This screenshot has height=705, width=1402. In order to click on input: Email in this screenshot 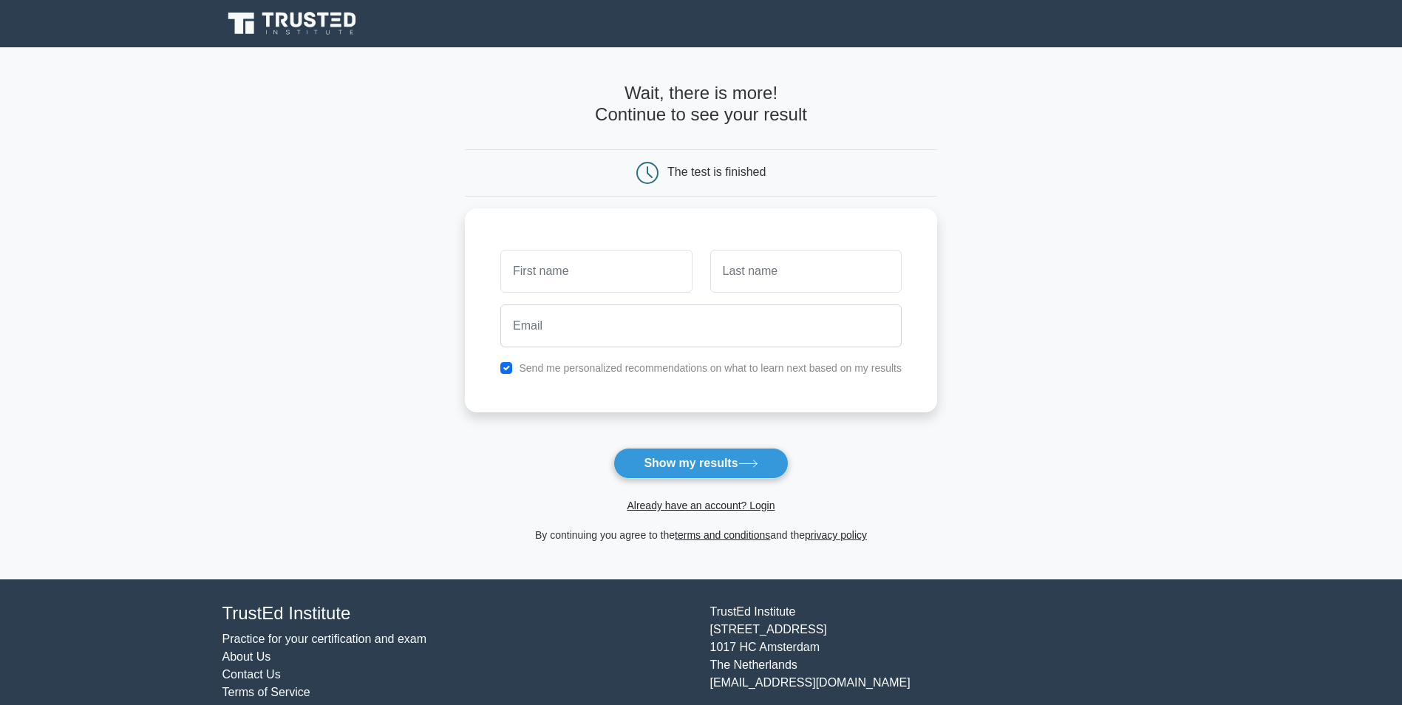, I will do `click(701, 326)`.